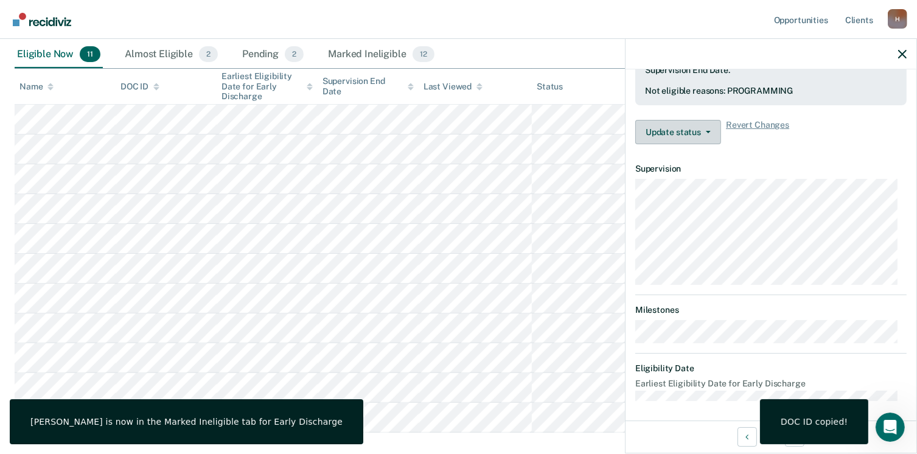  I want to click on img: Recidiviz, so click(42, 19).